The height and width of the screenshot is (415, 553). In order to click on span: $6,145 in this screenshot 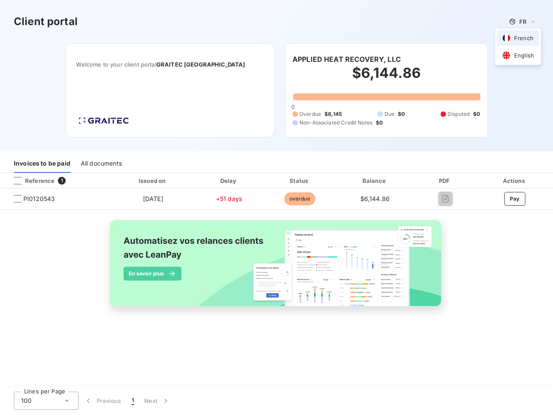, I will do `click(333, 114)`.